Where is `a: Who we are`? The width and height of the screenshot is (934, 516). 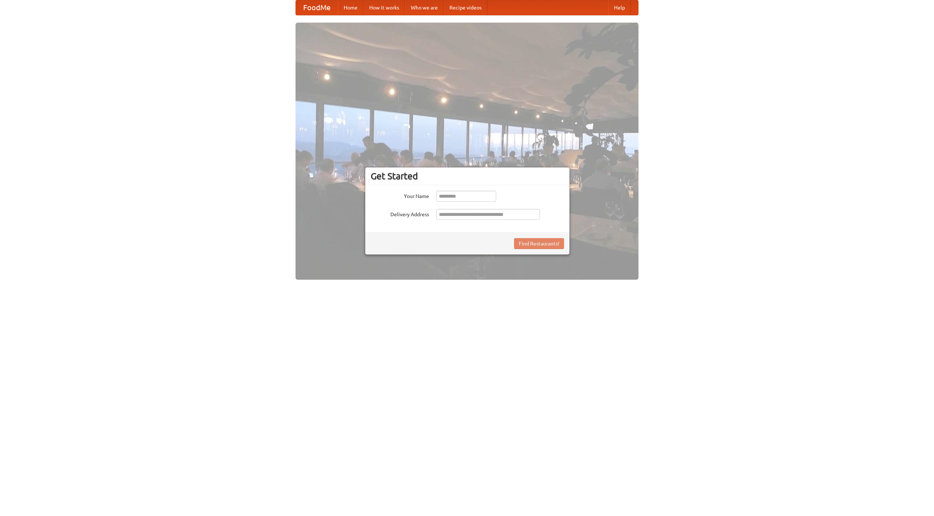
a: Who we are is located at coordinates (424, 8).